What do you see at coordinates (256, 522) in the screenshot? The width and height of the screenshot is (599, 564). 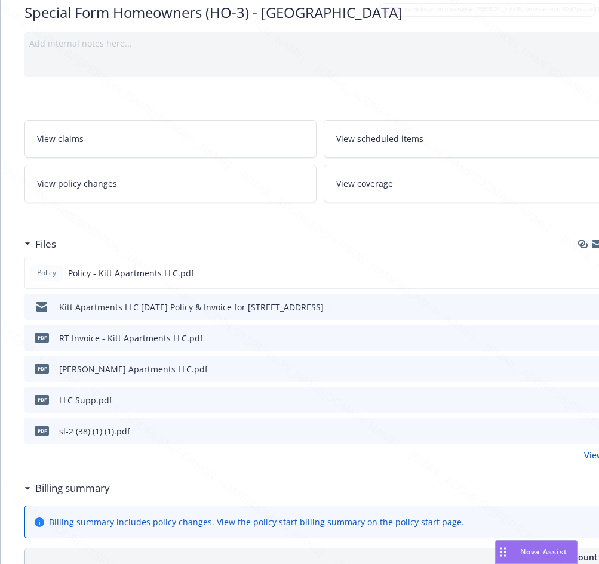 I see `div: Billing summary includes policy changes. View the policy start billing summary on the .` at bounding box center [256, 522].